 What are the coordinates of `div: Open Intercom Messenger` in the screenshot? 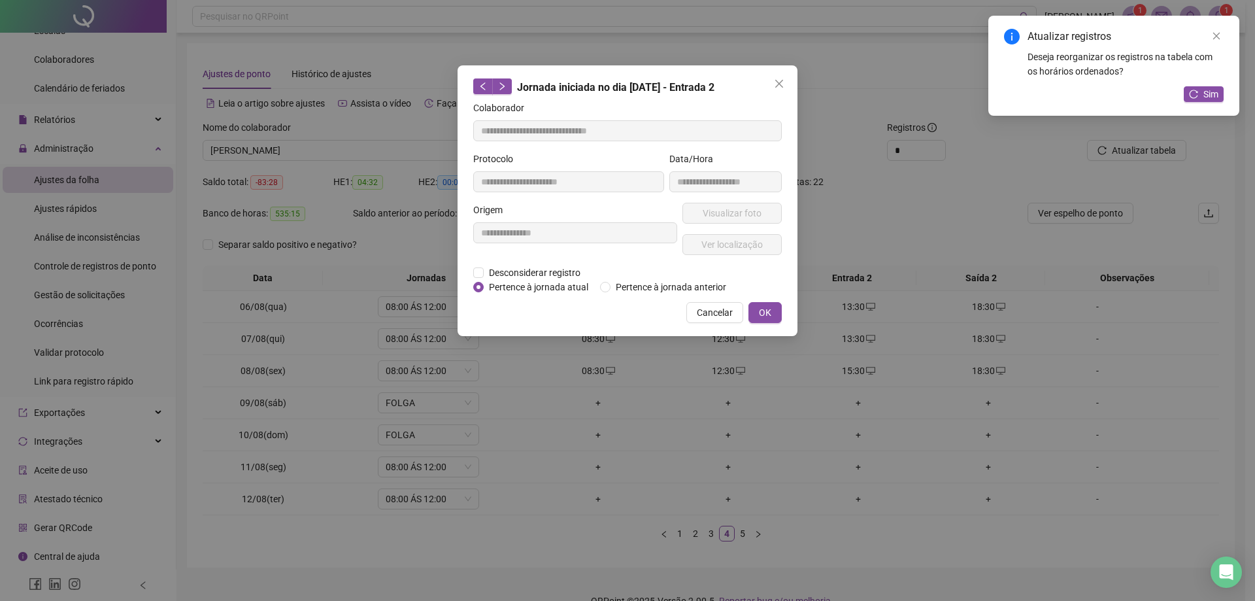 It's located at (1226, 572).